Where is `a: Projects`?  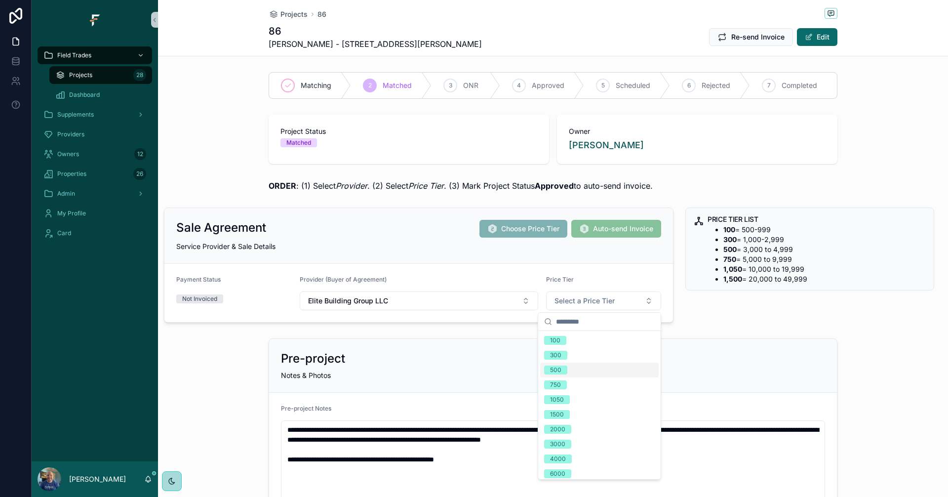
a: Projects is located at coordinates (288, 14).